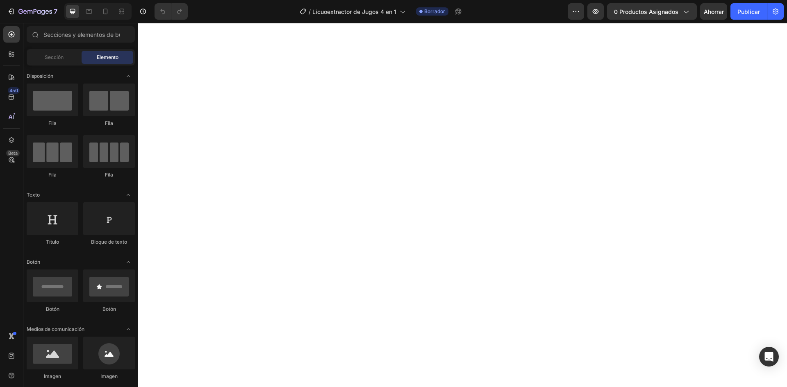 The width and height of the screenshot is (787, 387). I want to click on font: 450, so click(14, 91).